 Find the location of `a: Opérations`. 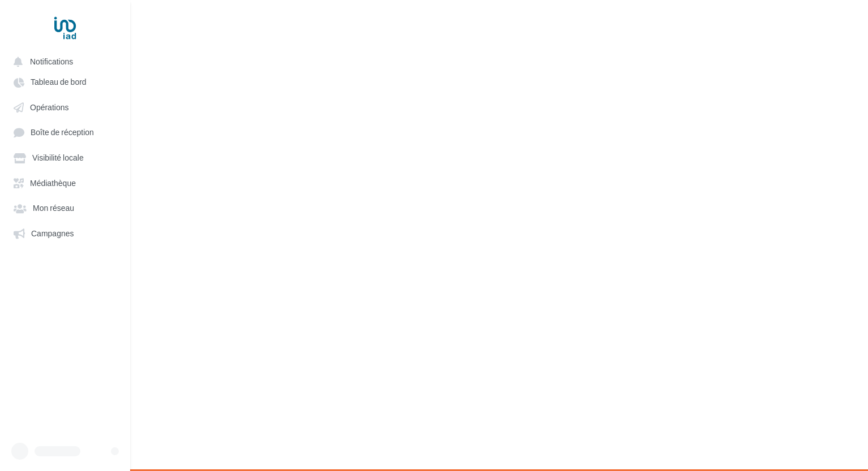

a: Opérations is located at coordinates (65, 107).